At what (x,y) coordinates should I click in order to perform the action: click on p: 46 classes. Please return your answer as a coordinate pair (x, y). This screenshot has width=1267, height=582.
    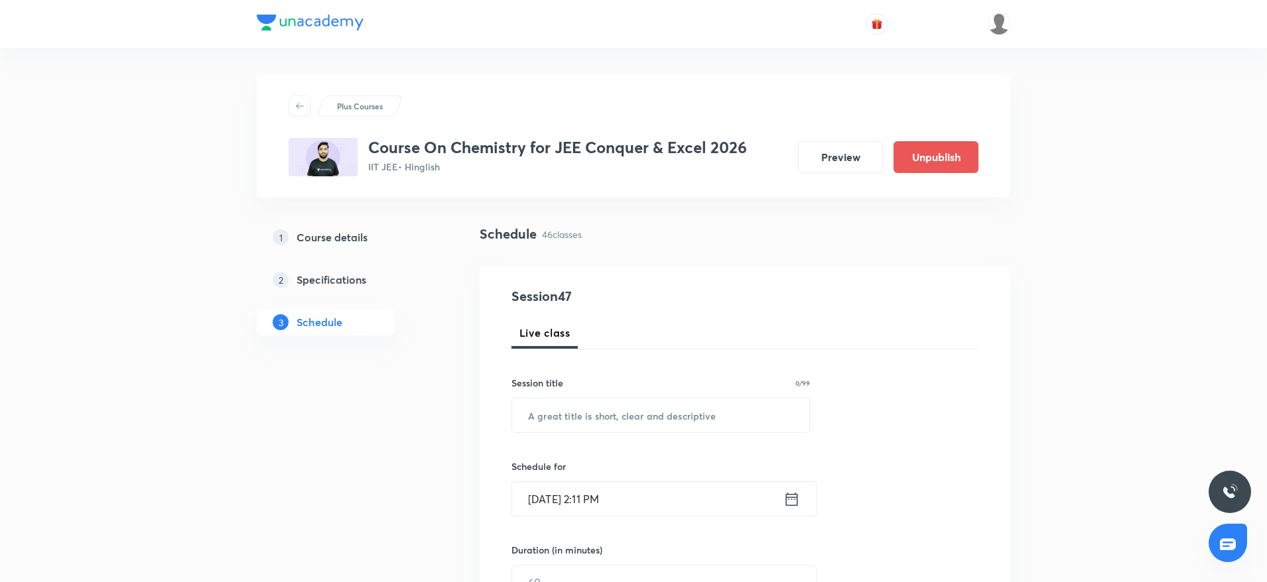
    Looking at the image, I should click on (562, 234).